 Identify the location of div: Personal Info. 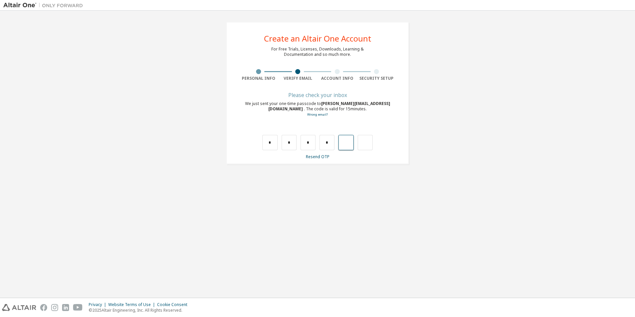
(258, 78).